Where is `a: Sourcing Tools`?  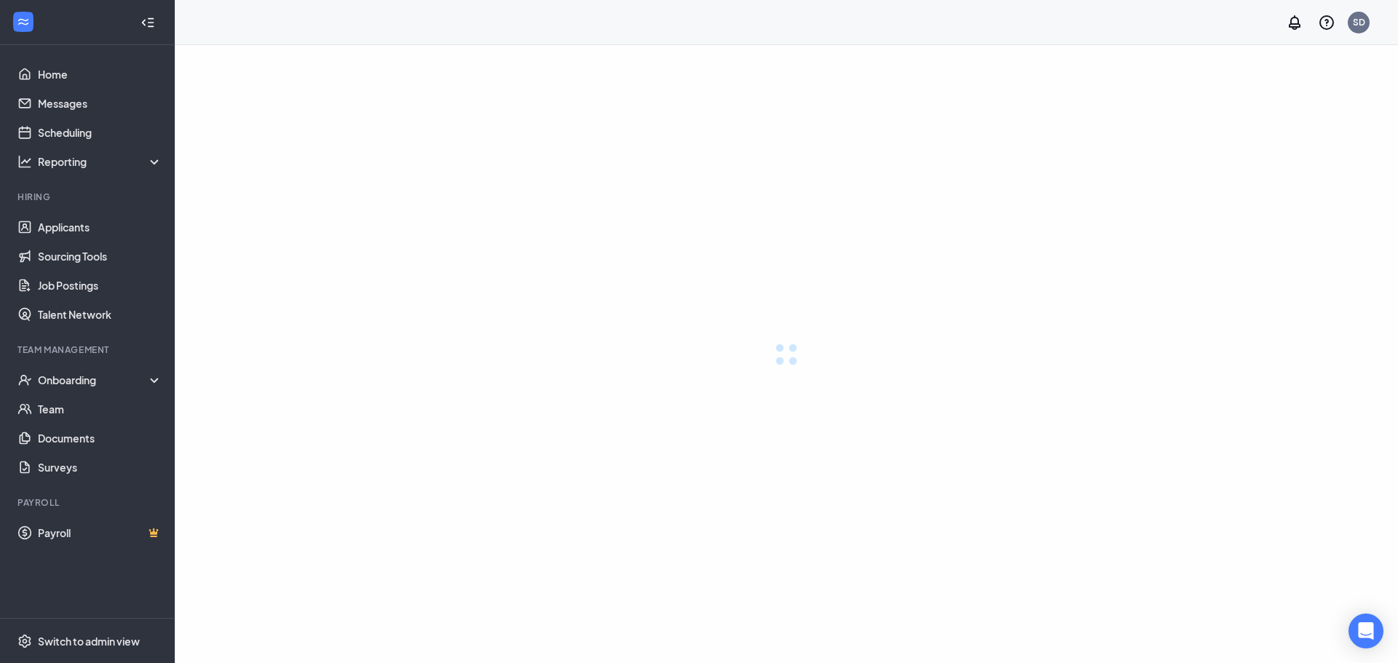
a: Sourcing Tools is located at coordinates (100, 256).